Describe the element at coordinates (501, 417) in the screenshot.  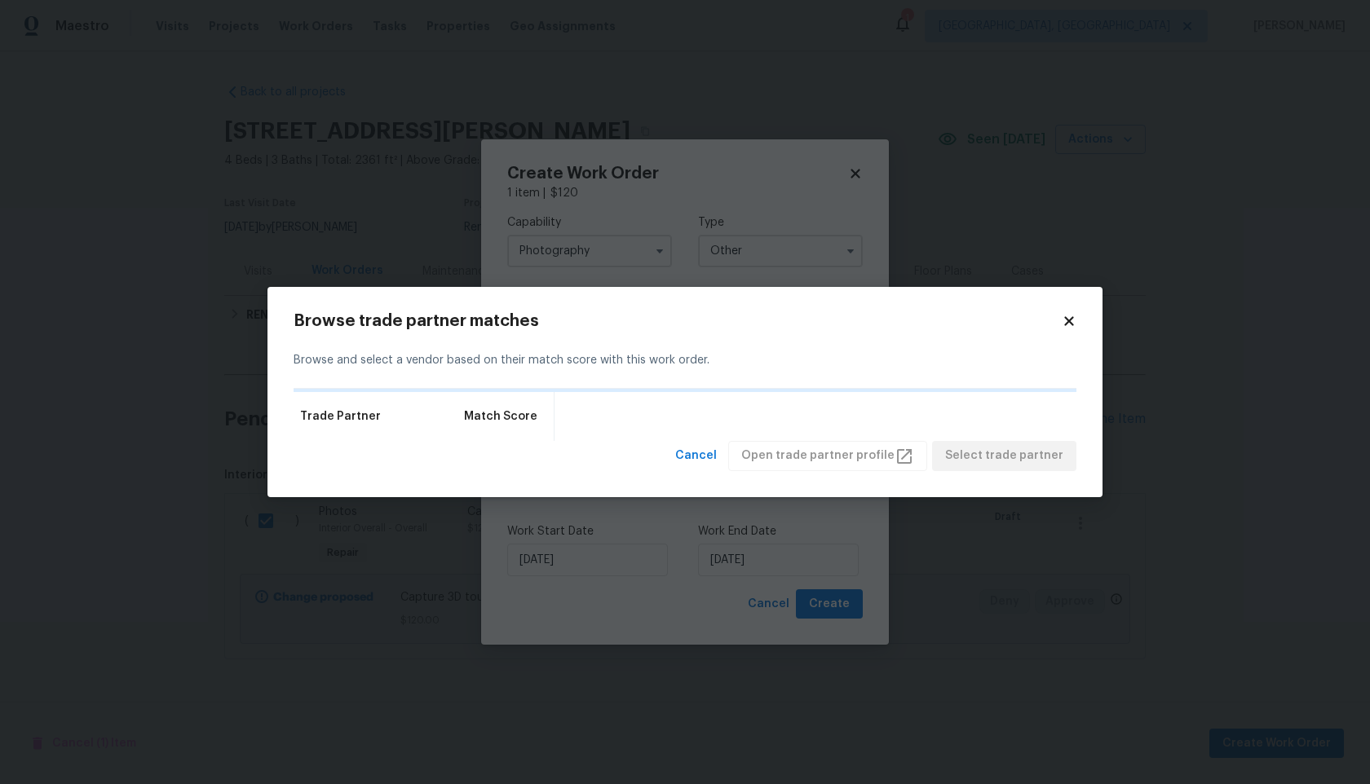
I see `span: Match Score` at that location.